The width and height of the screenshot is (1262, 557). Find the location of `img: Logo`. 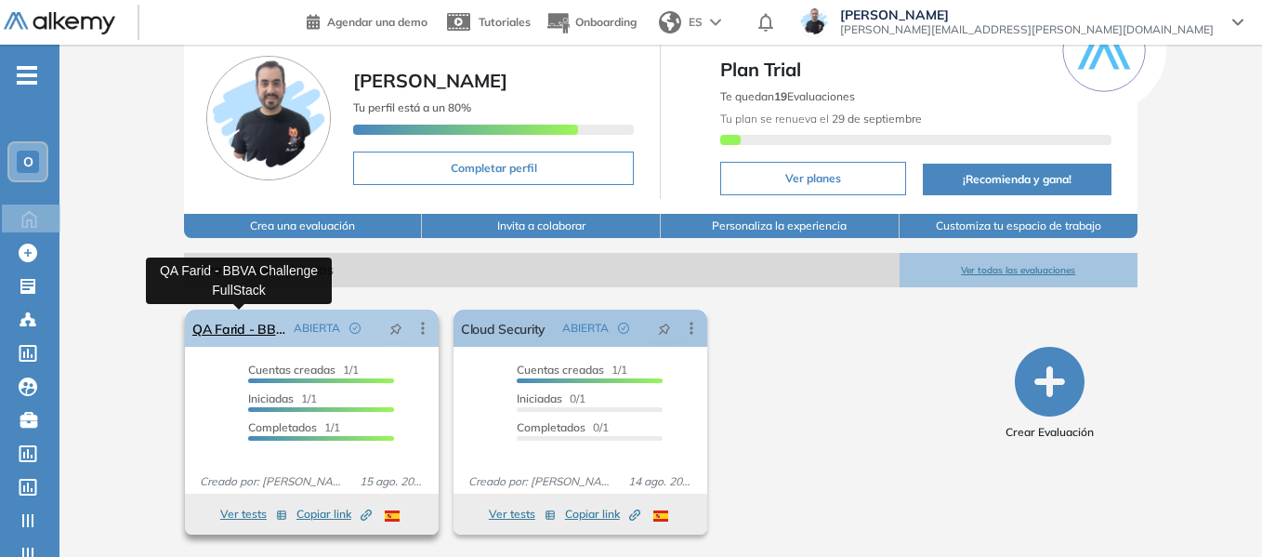

img: Logo is located at coordinates (59, 23).